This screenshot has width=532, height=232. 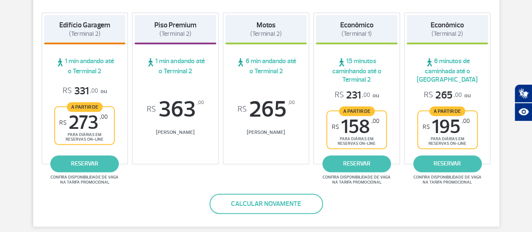 I want to click on strong: Motos, so click(x=266, y=25).